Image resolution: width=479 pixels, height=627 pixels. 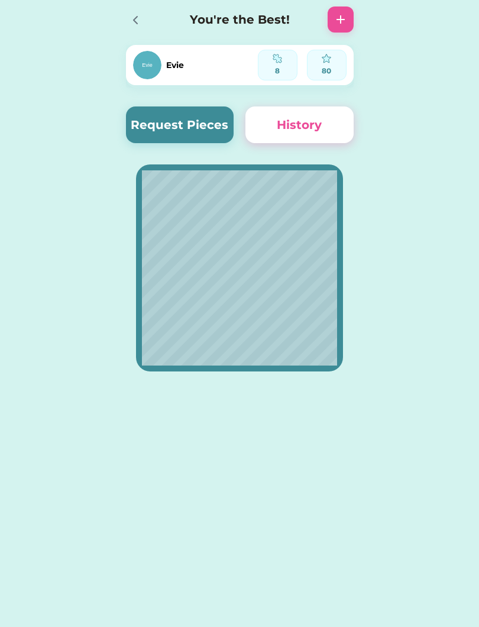 I want to click on div: Evie, so click(x=175, y=65).